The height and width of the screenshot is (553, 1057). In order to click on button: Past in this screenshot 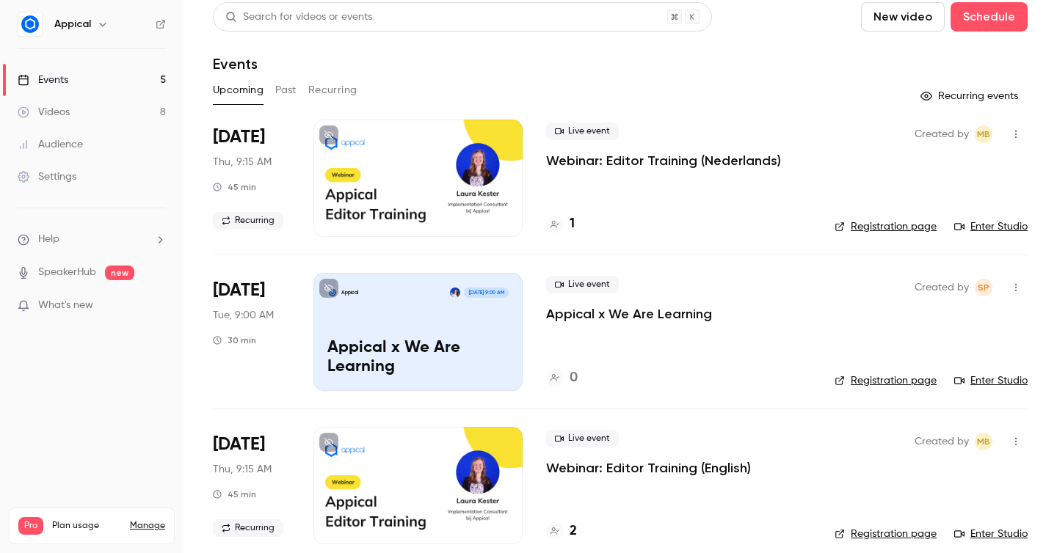, I will do `click(285, 90)`.